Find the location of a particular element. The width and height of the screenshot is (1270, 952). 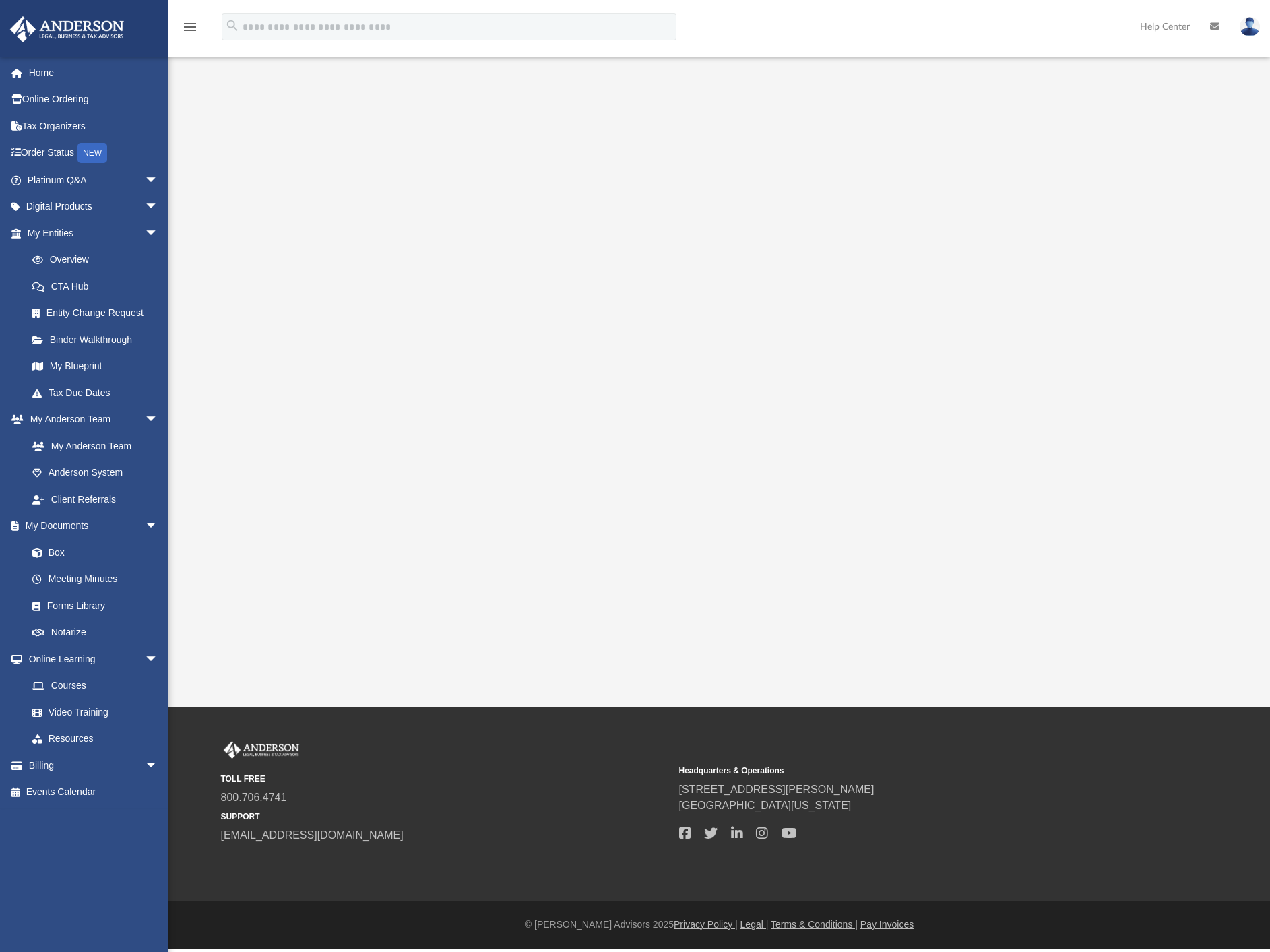

a: Meeting Minutes is located at coordinates (95, 579).